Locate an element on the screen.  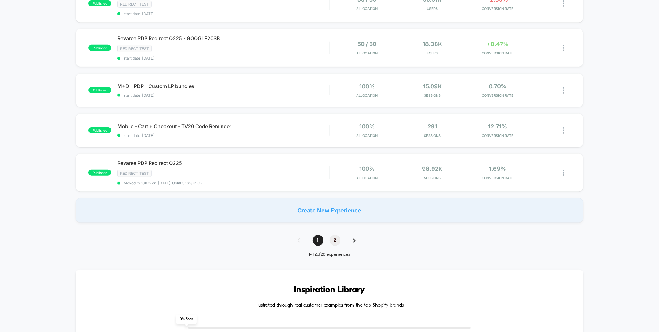
span: 98.92k is located at coordinates (433, 169).